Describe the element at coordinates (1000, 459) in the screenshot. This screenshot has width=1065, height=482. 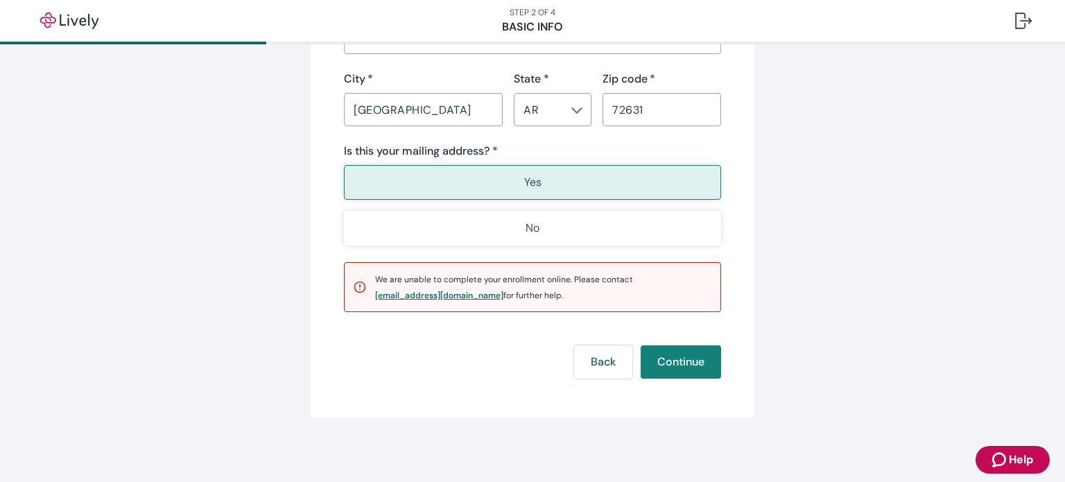
I see `svg: Zendesk support icon` at that location.